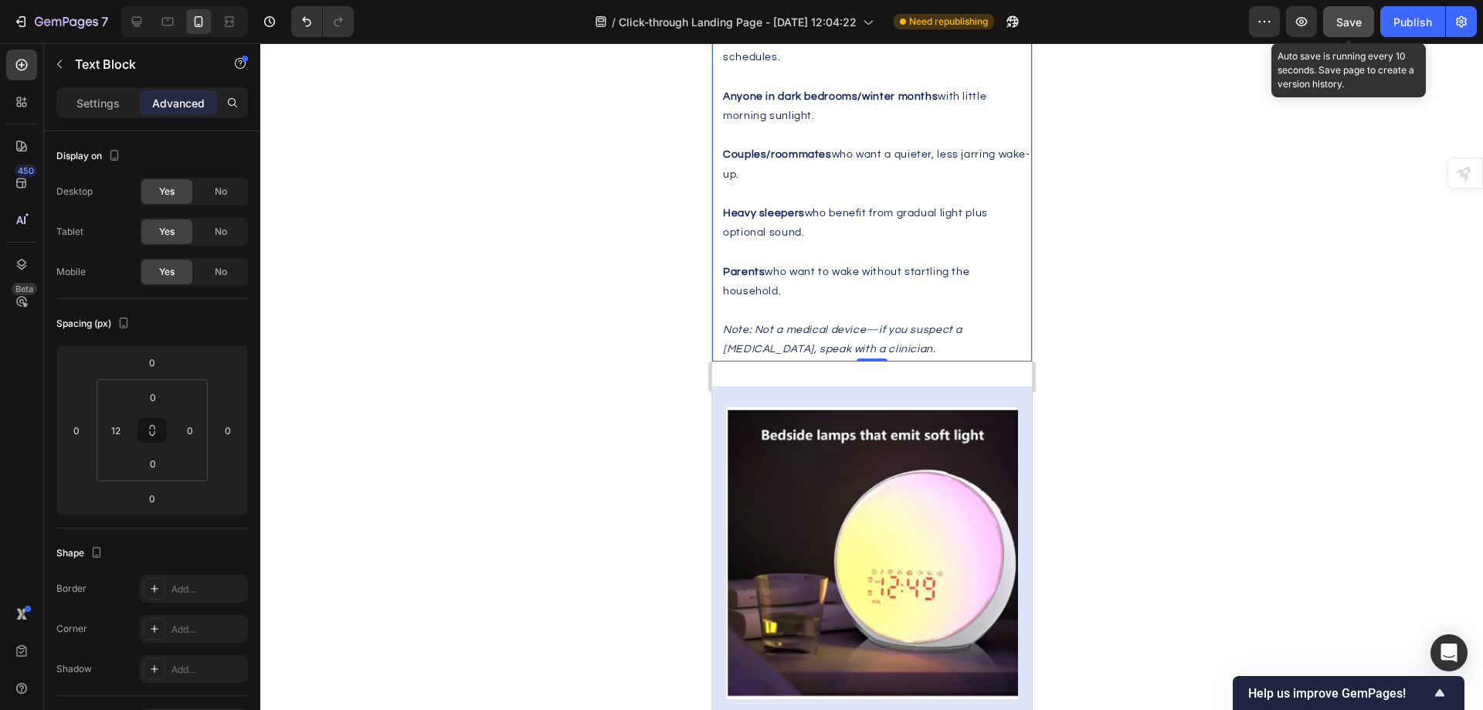  What do you see at coordinates (141, 64) in the screenshot?
I see `p: Text Block` at bounding box center [141, 64].